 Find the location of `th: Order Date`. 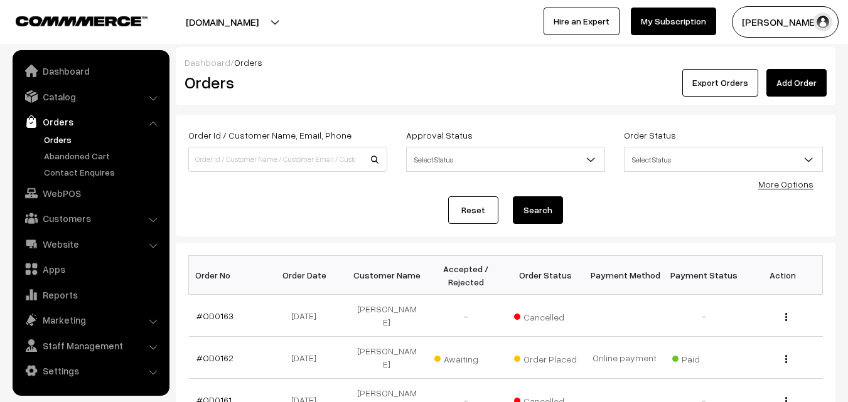

th: Order Date is located at coordinates (307, 275).